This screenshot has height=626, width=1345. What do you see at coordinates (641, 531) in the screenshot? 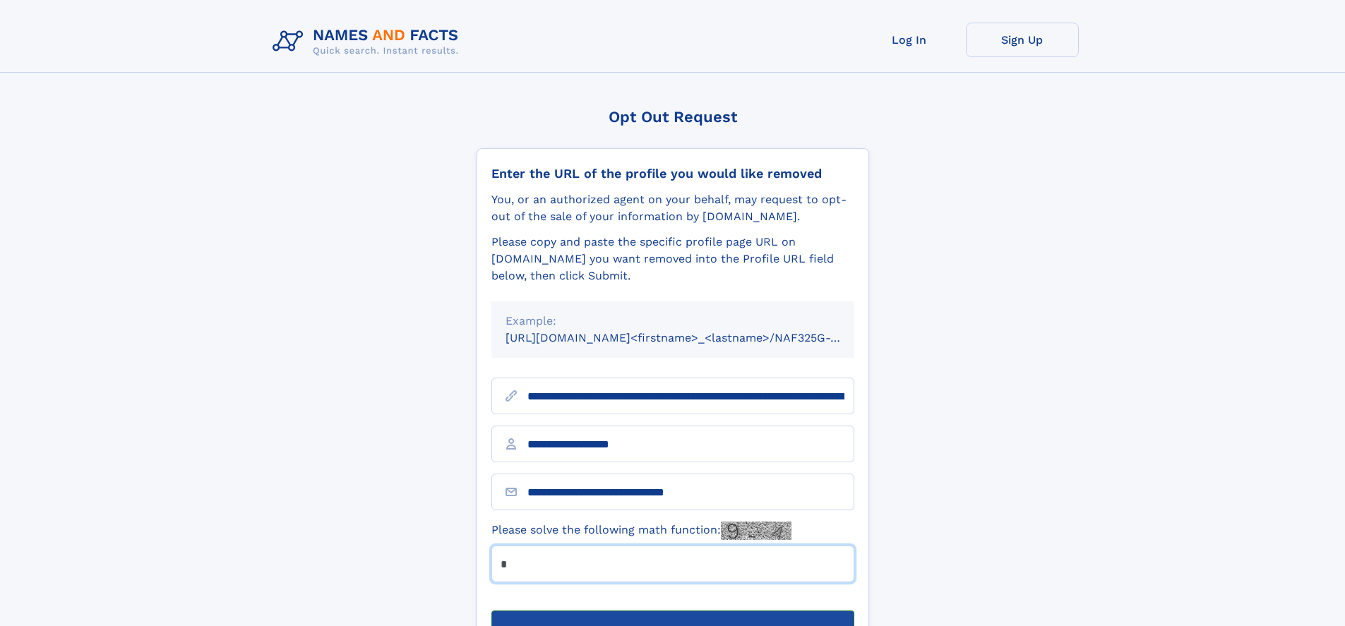
I see `label: Please solve the following math function:` at bounding box center [641, 531].